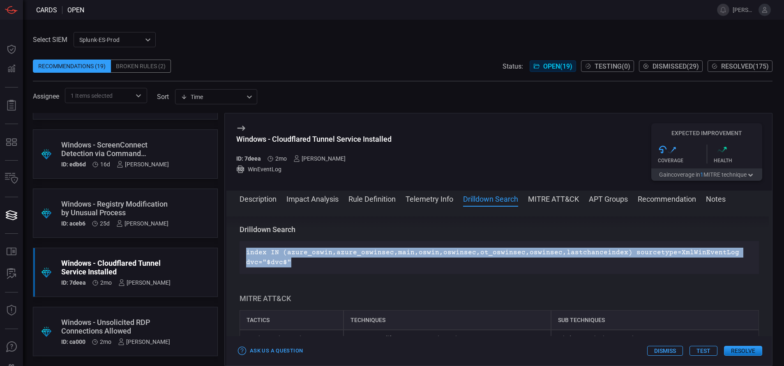 The image size is (784, 366). What do you see at coordinates (682, 161) in the screenshot?
I see `div: Coverage` at bounding box center [682, 161].